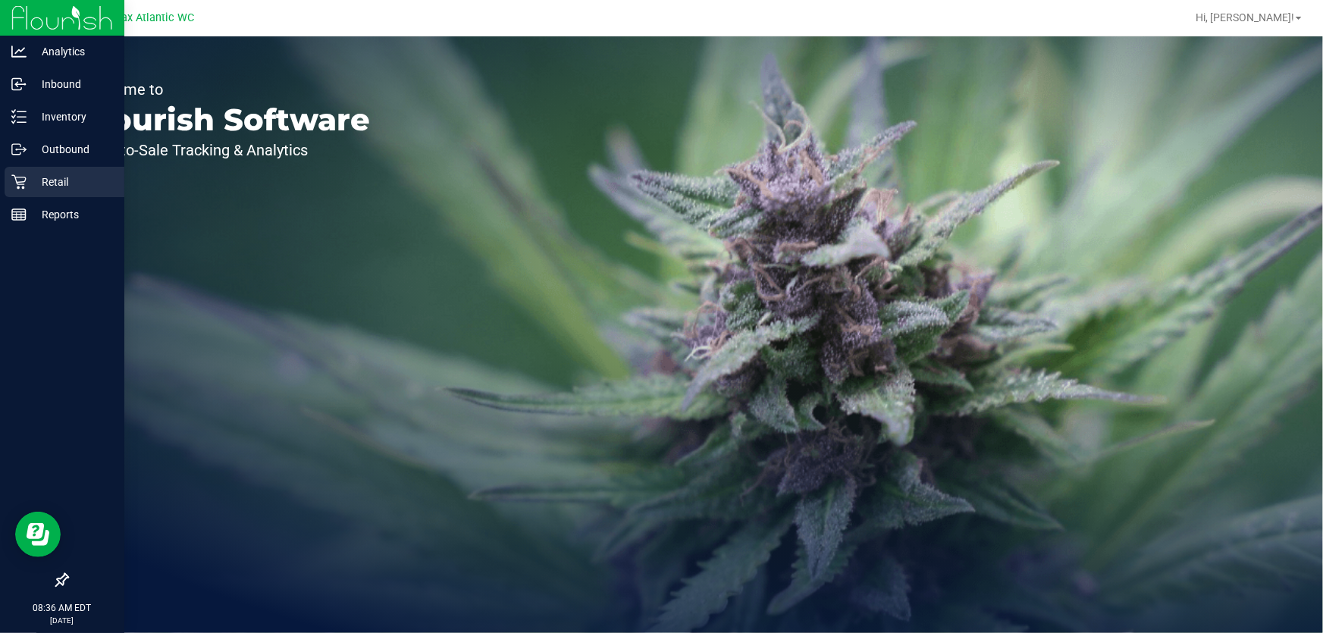  I want to click on p: Flourish Software, so click(226, 120).